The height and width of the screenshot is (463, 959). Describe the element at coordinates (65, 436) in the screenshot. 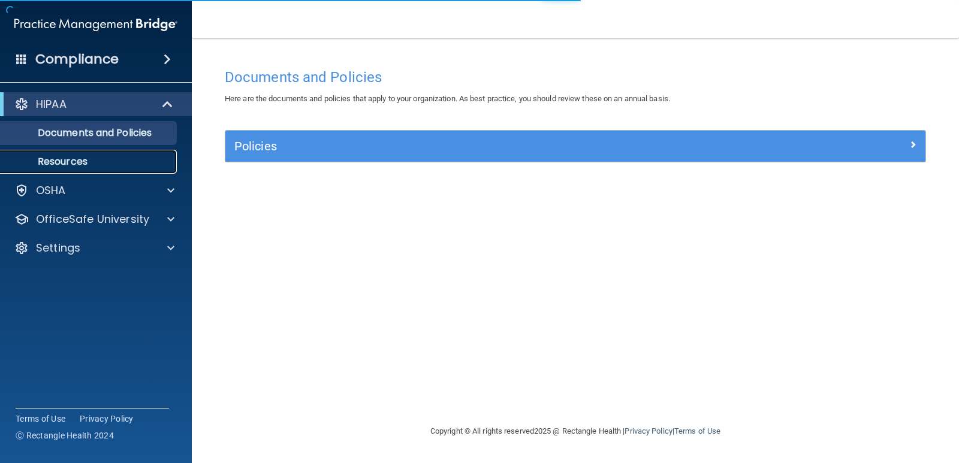

I see `span: Ⓒ Rectangle Health 2024` at that location.